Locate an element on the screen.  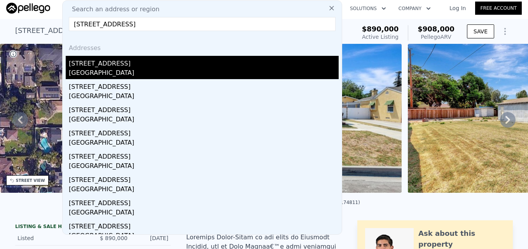
button: SAVE is located at coordinates (480, 31).